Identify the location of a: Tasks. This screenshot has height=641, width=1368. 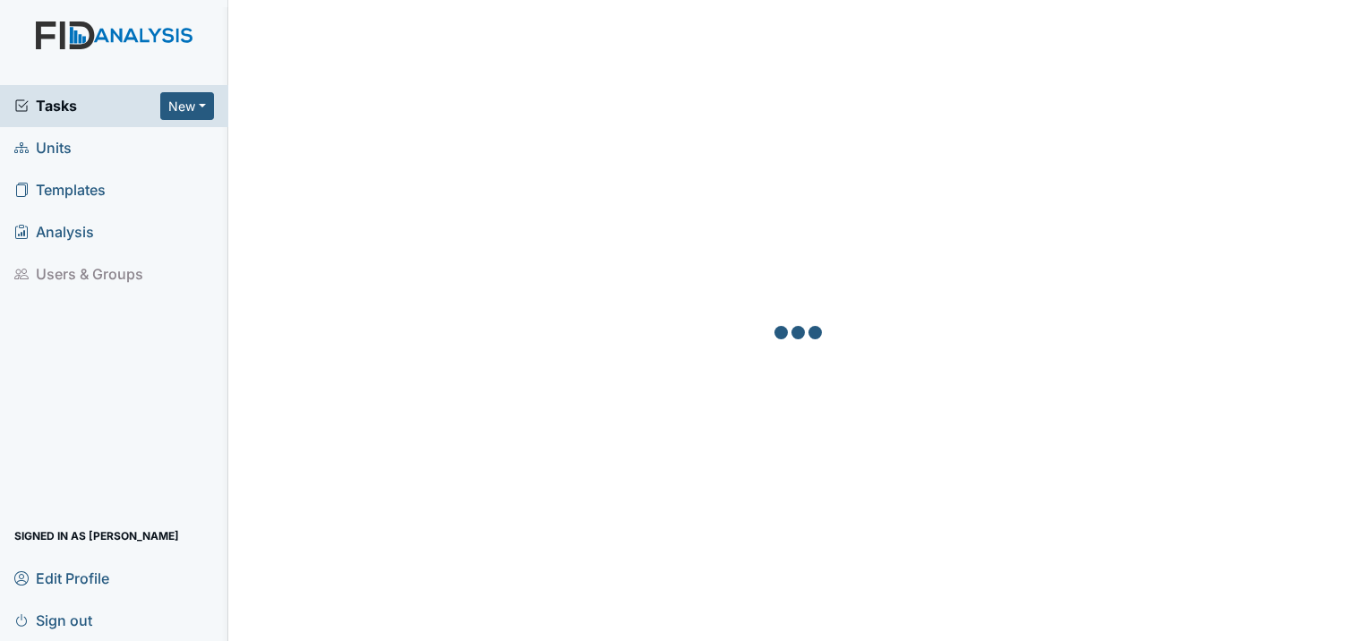
(87, 106).